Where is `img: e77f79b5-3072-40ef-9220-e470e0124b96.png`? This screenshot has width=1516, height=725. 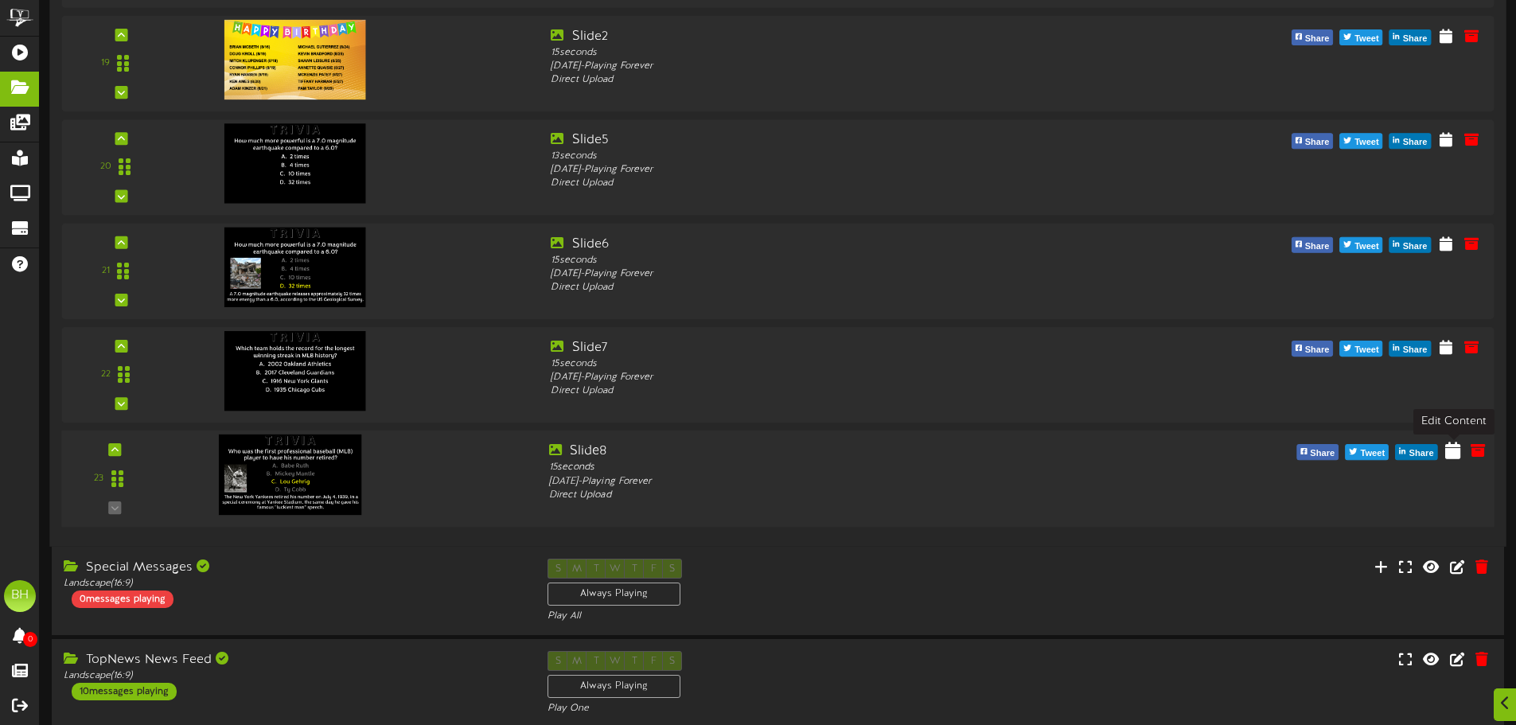 img: e77f79b5-3072-40ef-9220-e470e0124b96.png is located at coordinates (291, 474).